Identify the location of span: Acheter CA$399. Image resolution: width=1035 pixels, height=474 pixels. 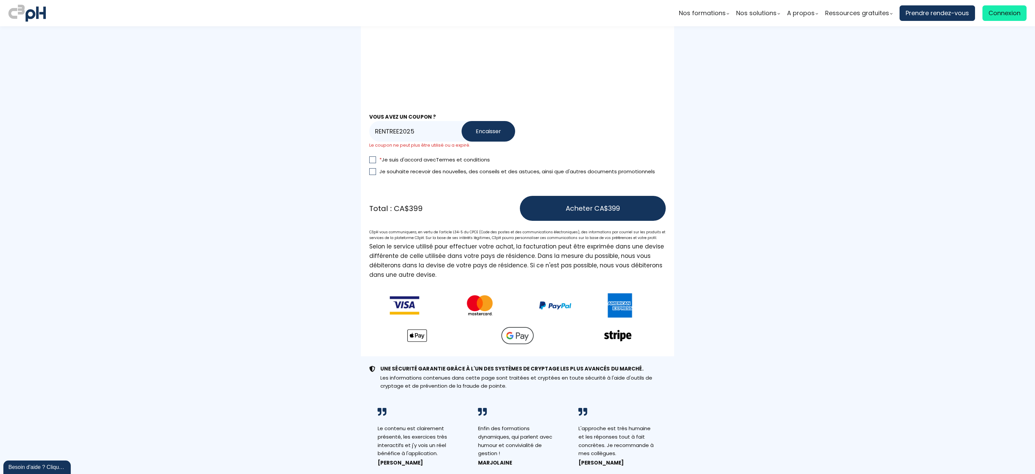
(593, 208).